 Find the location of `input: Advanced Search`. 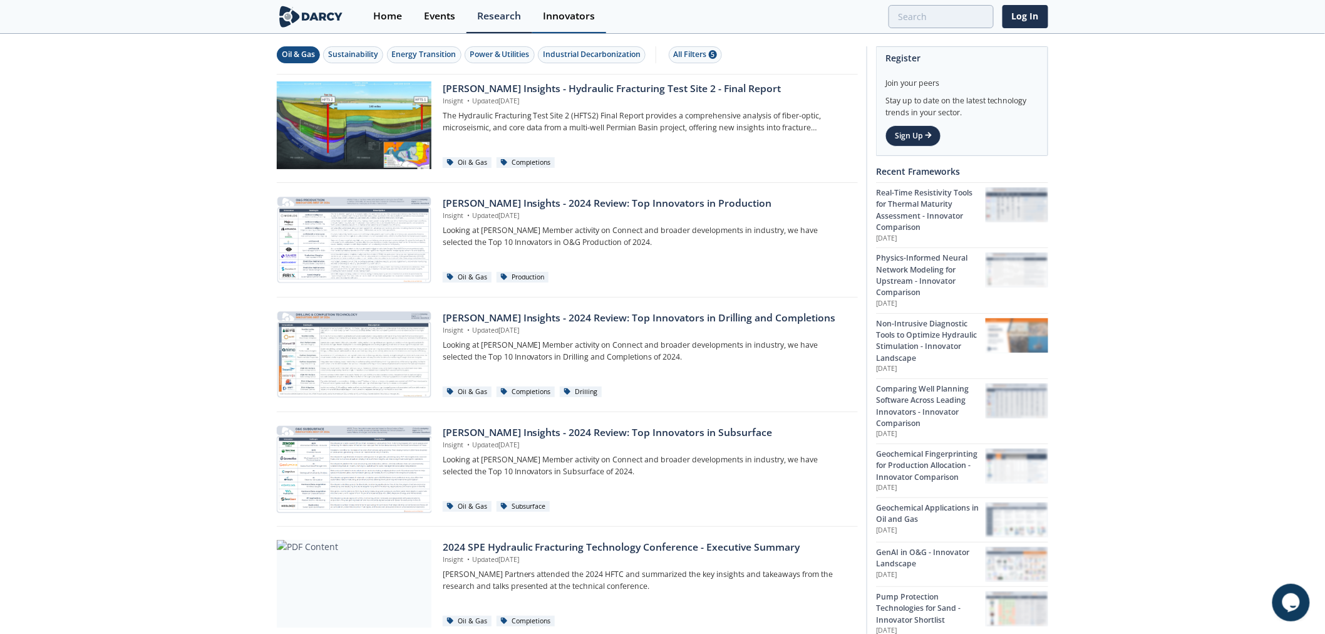

input: Advanced Search is located at coordinates (941, 16).